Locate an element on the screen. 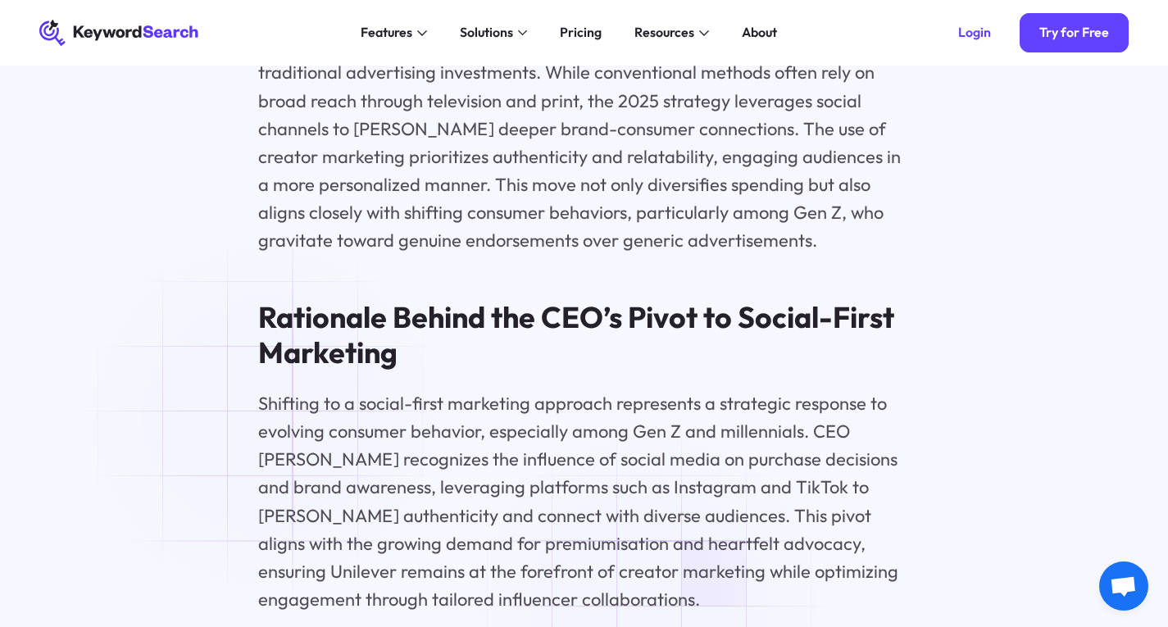 This screenshot has height=627, width=1168. a: About is located at coordinates (759, 33).